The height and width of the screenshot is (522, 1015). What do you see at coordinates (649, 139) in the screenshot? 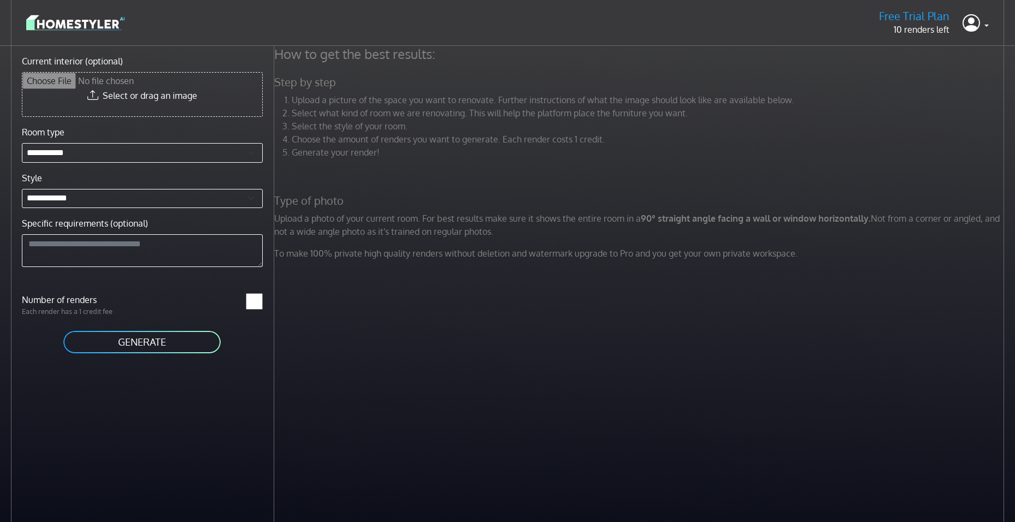
I see `li: Choose the amount of renders you want to generate. Each render costs 1 credit.` at bounding box center [649, 139].